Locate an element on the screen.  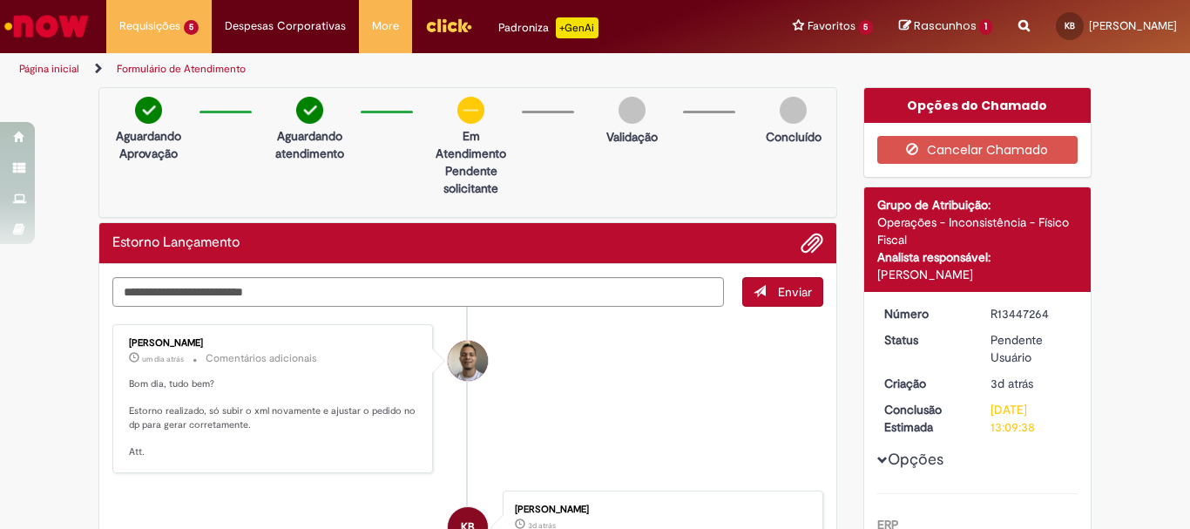
button: Cancelar Chamado is located at coordinates (978, 150).